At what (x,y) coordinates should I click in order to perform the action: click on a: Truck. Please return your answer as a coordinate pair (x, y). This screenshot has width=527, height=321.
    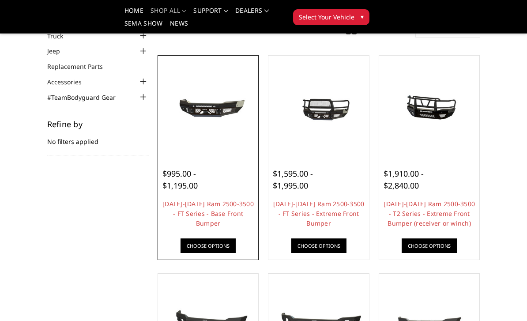
    Looking at the image, I should click on (61, 36).